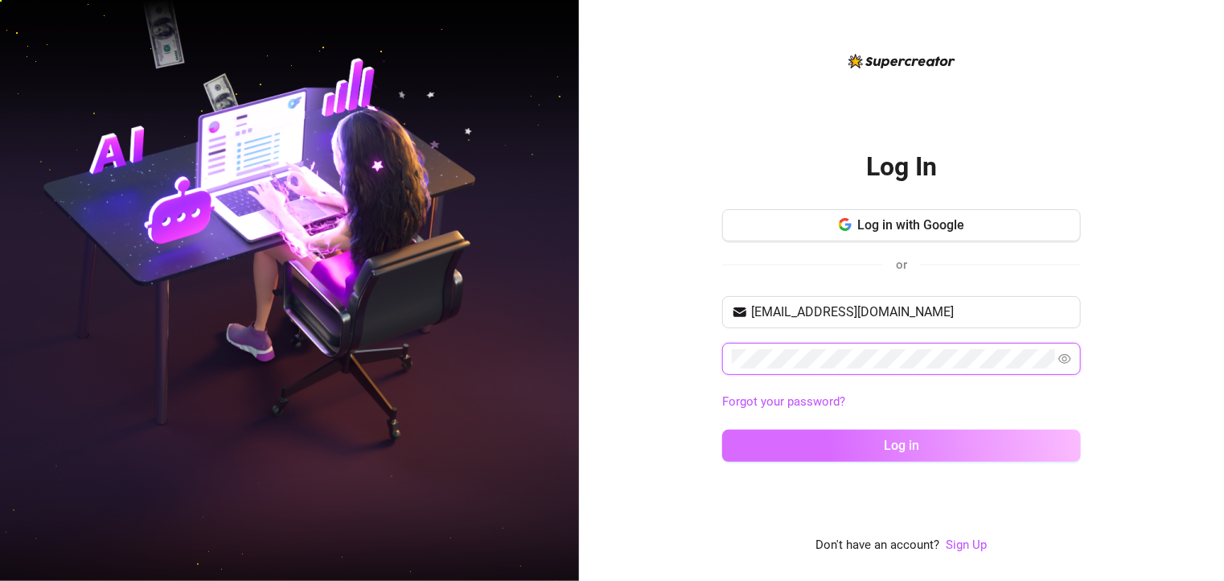 This screenshot has width=1224, height=581. Describe the element at coordinates (902, 265) in the screenshot. I see `span: or` at that location.